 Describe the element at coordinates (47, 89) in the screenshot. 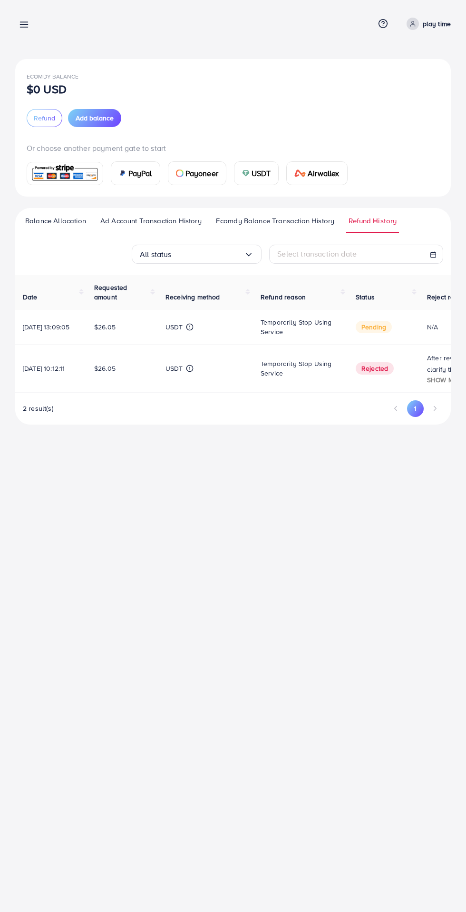

I see `p: $0 USD` at that location.